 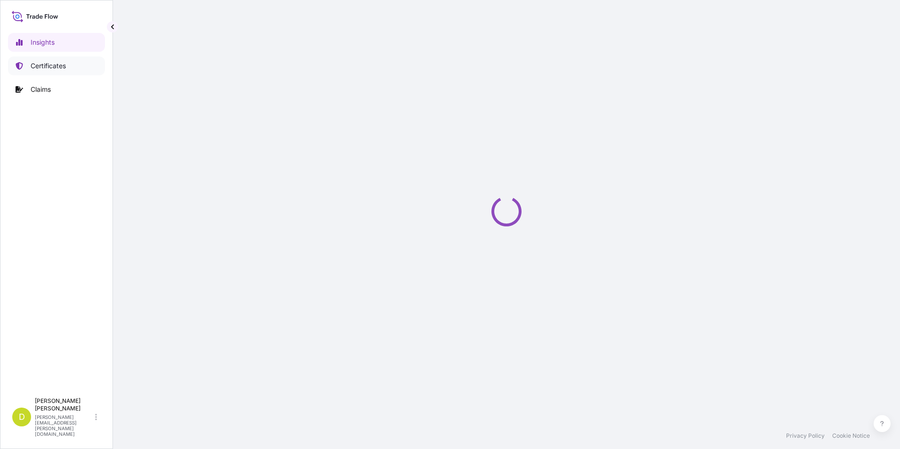 What do you see at coordinates (805, 436) in the screenshot?
I see `p: Privacy Policy` at bounding box center [805, 436].